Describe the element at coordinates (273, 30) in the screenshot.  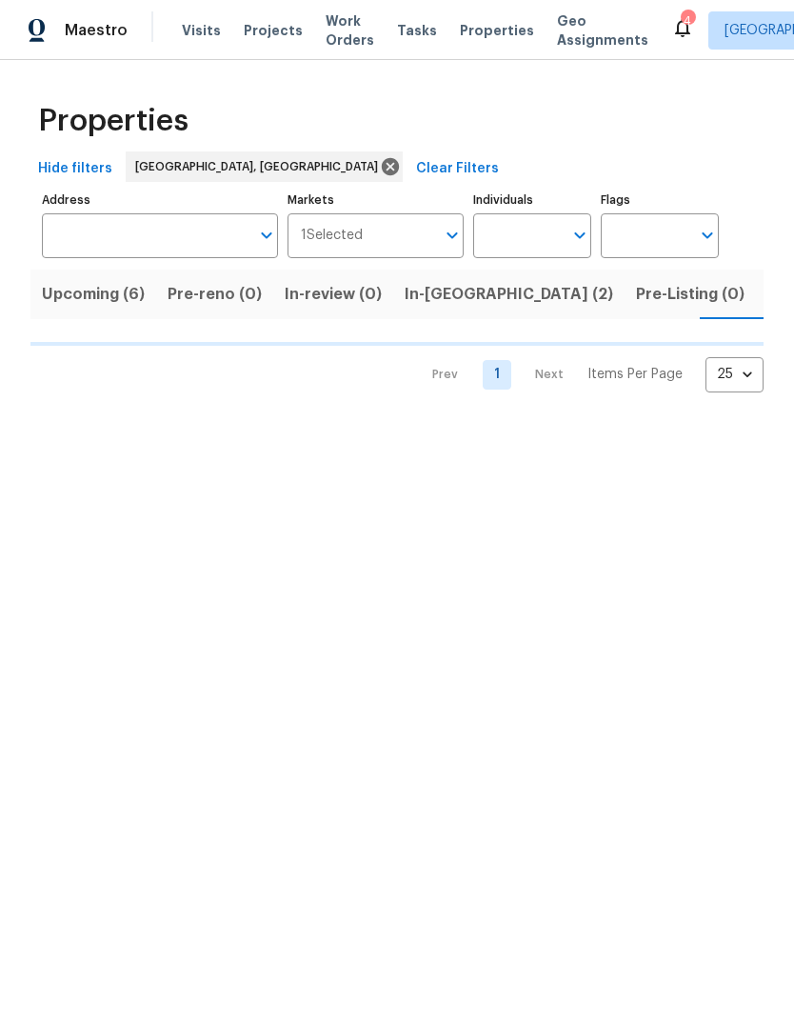
I see `span: Projects` at that location.